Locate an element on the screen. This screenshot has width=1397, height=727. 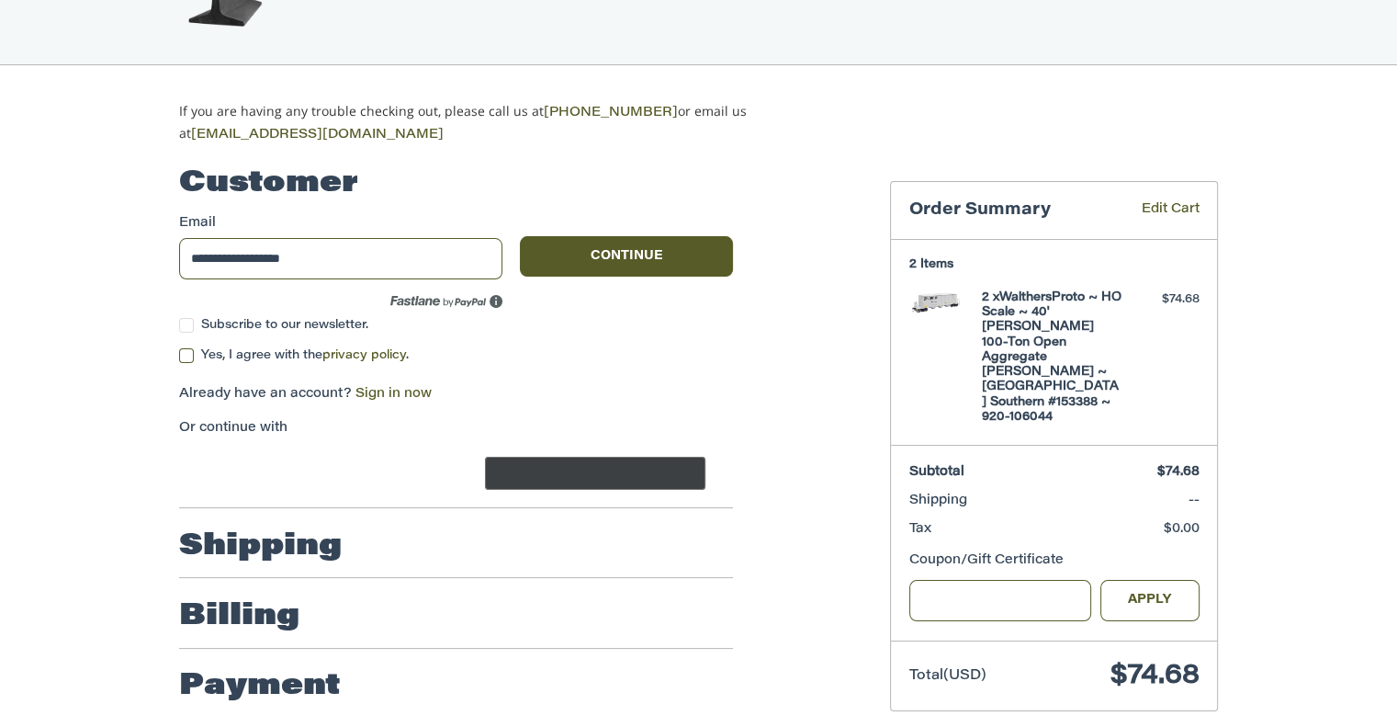
span: Tax is located at coordinates (921, 529).